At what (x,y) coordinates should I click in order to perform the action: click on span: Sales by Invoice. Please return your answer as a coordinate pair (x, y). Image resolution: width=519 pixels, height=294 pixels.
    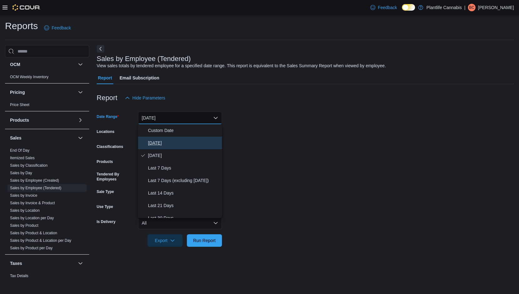
    Looking at the image, I should click on (23, 196).